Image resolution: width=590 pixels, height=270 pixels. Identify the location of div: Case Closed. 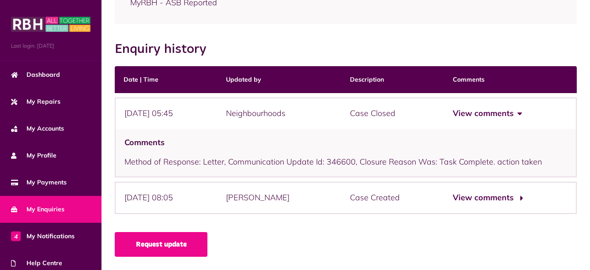
(393, 113).